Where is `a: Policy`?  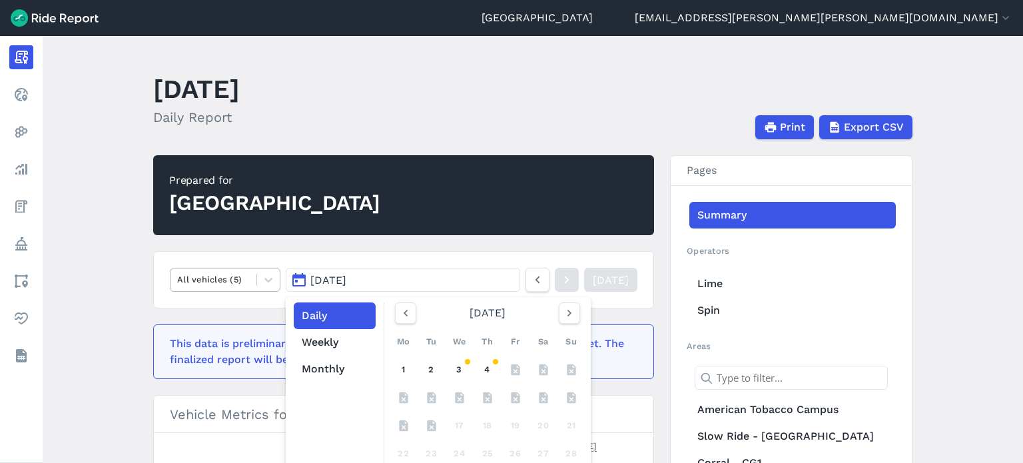 a: Policy is located at coordinates (21, 244).